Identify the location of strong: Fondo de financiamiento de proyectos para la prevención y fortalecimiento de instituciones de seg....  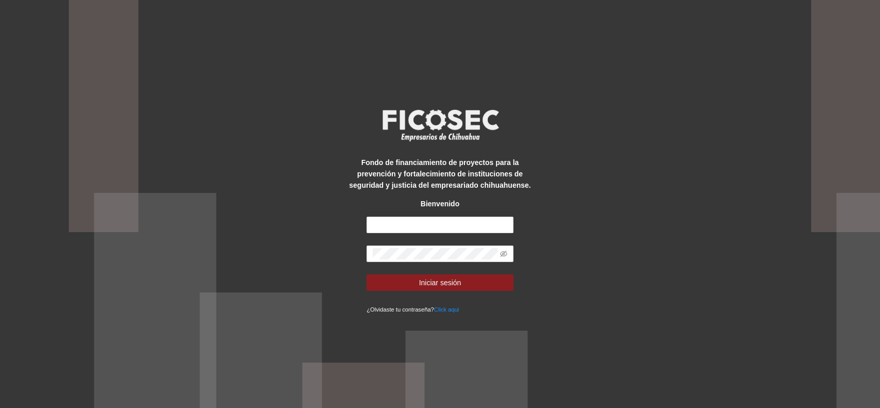
(440, 174).